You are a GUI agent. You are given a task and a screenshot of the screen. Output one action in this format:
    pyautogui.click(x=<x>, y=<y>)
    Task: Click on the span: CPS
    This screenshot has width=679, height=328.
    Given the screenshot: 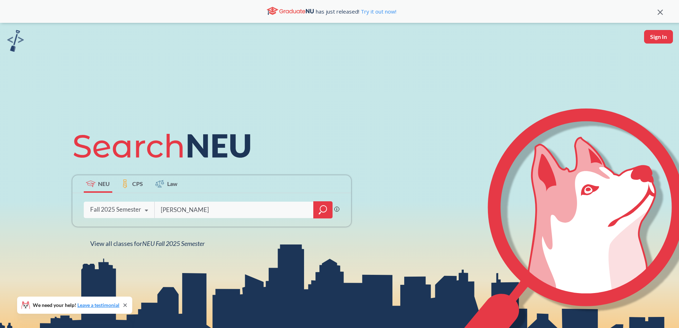 What is the action you would take?
    pyautogui.click(x=138, y=183)
    